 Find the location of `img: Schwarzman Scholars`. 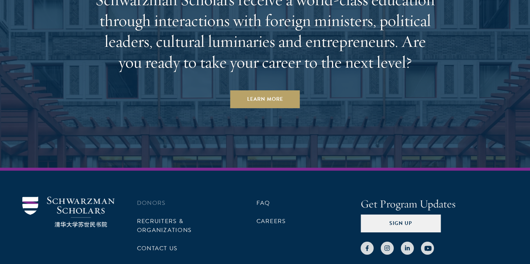

img: Schwarzman Scholars is located at coordinates (69, 212).